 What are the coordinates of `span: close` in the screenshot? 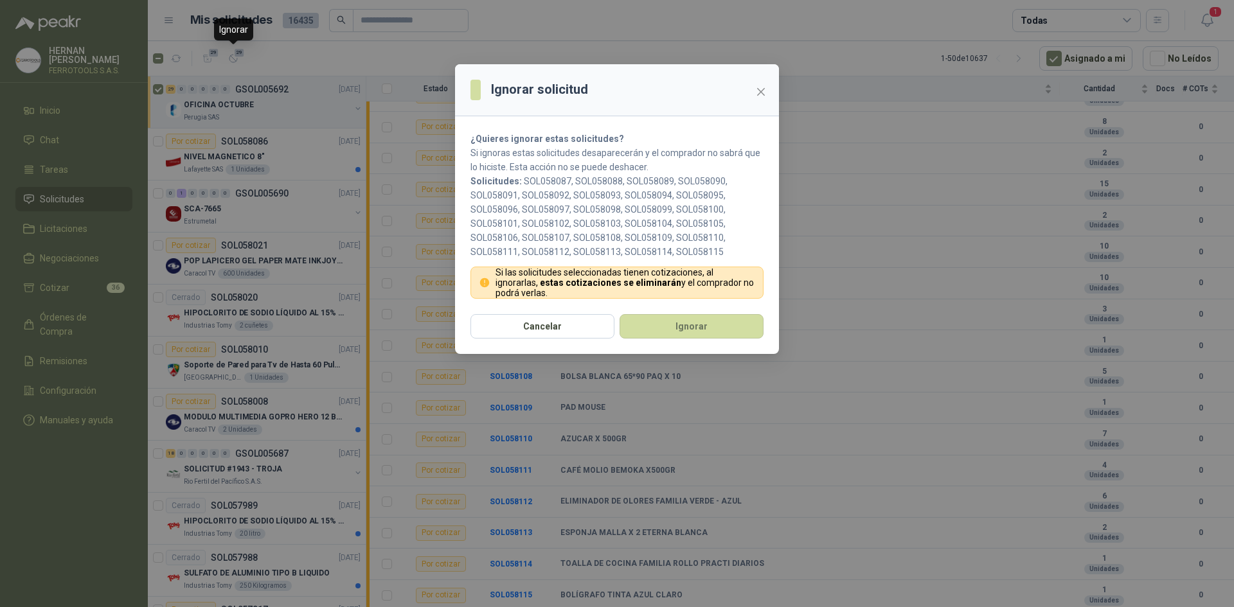 It's located at (761, 92).